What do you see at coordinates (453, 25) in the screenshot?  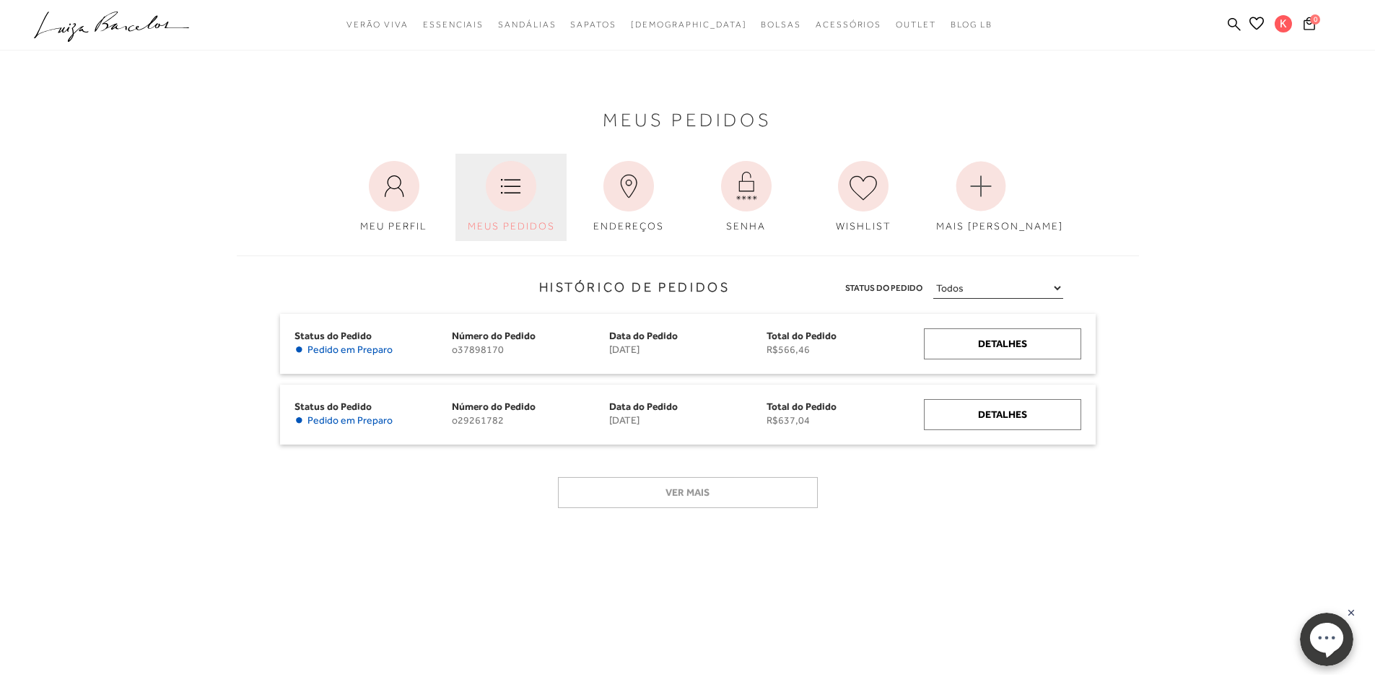 I see `span: Essenciais` at bounding box center [453, 25].